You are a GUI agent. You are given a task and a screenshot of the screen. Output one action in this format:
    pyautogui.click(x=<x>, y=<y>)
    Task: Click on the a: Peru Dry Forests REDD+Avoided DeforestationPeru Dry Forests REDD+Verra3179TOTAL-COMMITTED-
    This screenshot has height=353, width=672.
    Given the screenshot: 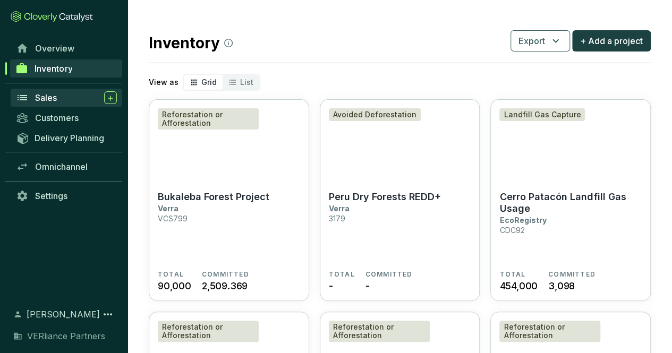 What is the action you would take?
    pyautogui.click(x=400, y=200)
    